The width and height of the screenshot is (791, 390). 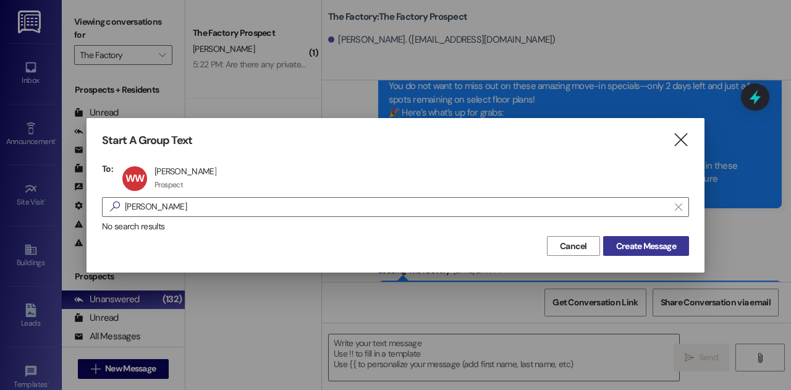 I want to click on button: Clear text, so click(x=678, y=207).